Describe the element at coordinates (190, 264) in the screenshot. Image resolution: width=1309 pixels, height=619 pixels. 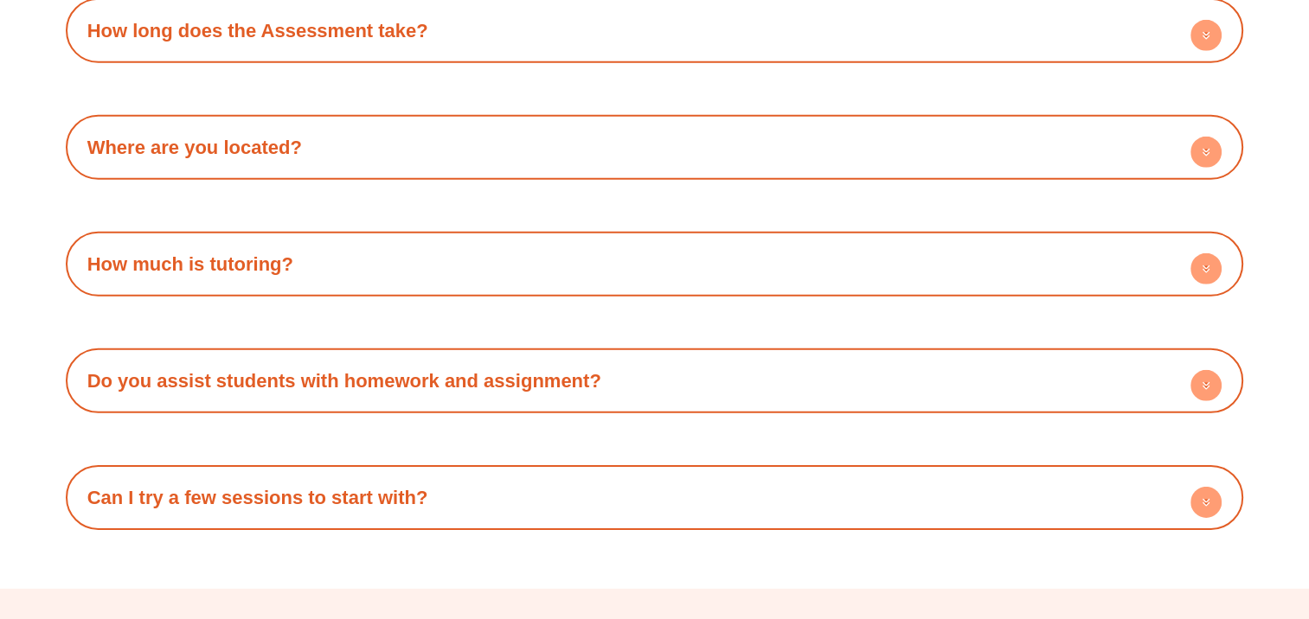
I see `a: How much is tutoring?` at that location.